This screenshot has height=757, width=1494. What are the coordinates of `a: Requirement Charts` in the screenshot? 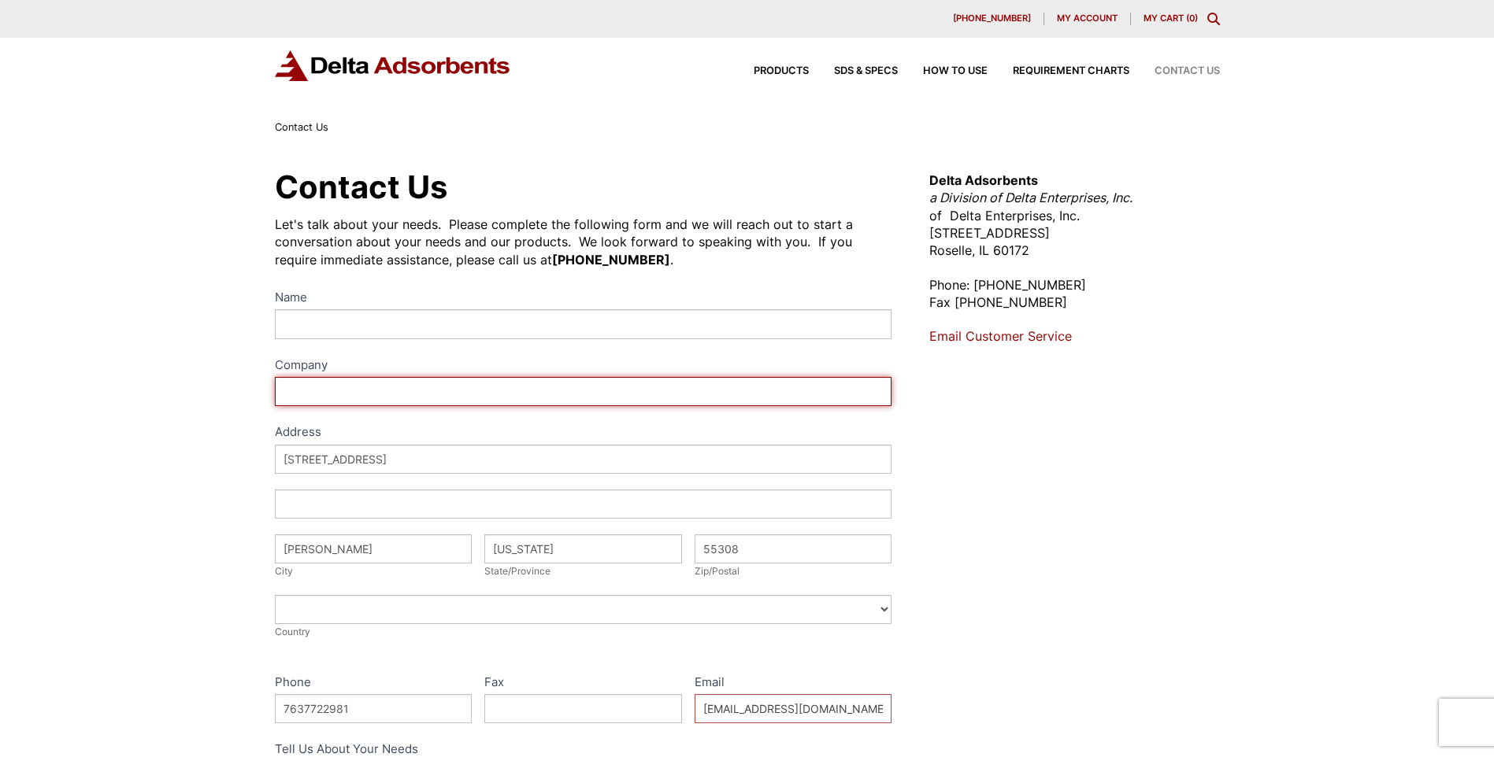 It's located at (1058, 71).